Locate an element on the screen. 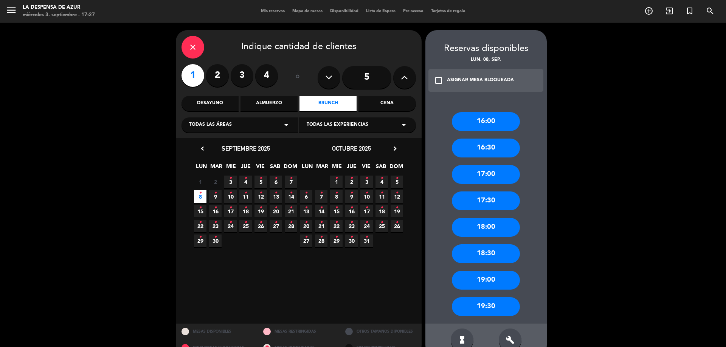 Image resolution: width=726 pixels, height=347 pixels. div: Cena is located at coordinates (387, 104).